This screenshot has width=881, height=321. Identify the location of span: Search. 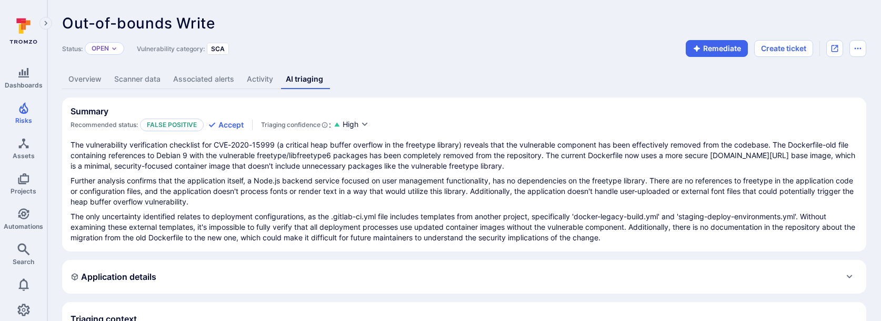
(23, 261).